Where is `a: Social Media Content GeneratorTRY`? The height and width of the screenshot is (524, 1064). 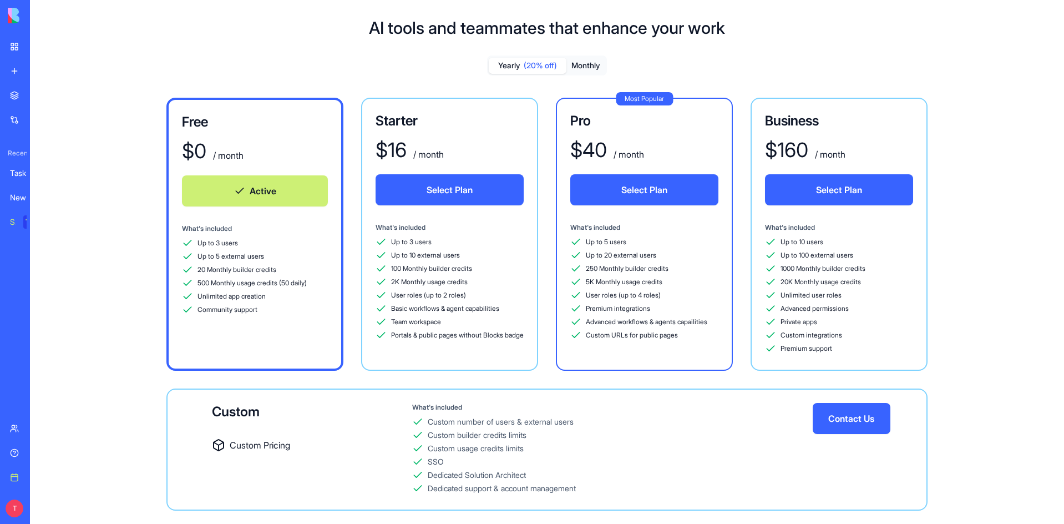 a: Social Media Content GeneratorTRY is located at coordinates (26, 222).